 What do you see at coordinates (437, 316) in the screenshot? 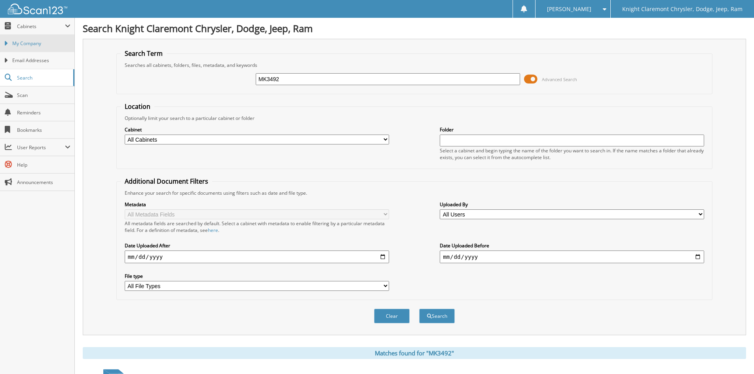
I see `button: Search` at bounding box center [437, 316].